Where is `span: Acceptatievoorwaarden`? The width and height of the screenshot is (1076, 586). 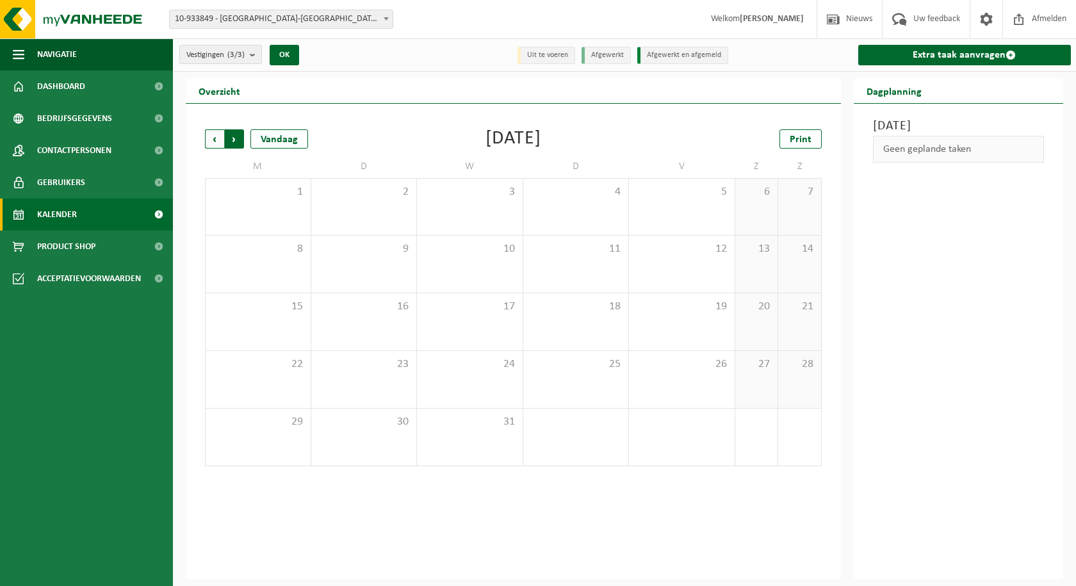 span: Acceptatievoorwaarden is located at coordinates (89, 278).